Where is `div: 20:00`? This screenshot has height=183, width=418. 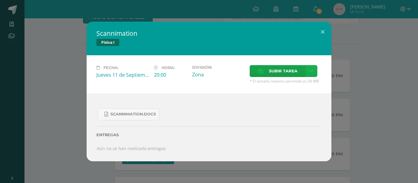 div: 20:00 is located at coordinates (170, 75).